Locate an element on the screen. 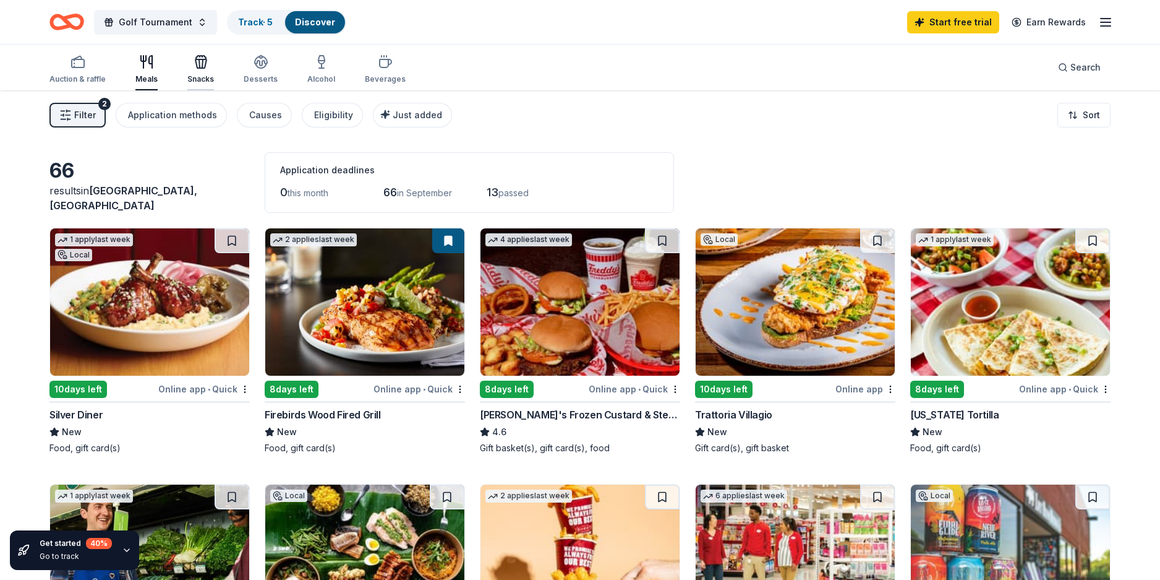 Image resolution: width=1160 pixels, height=580 pixels. div: Alcohol is located at coordinates (321, 79).